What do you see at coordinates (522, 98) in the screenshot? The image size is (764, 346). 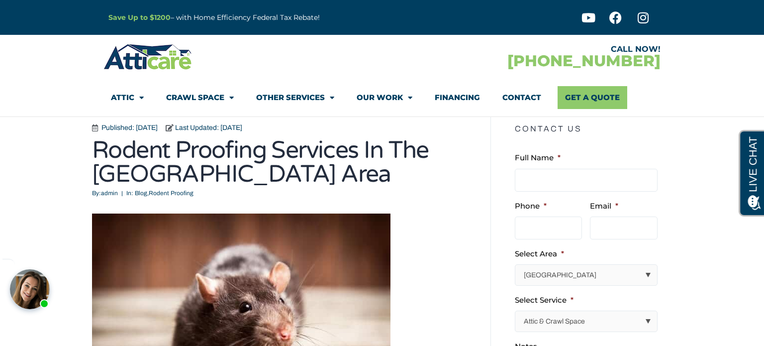 I see `a: Contact` at bounding box center [522, 98].